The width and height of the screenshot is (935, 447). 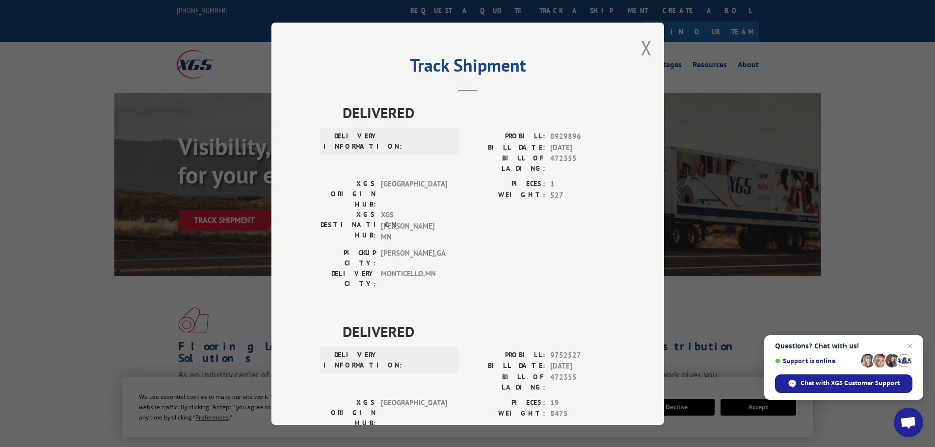 I want to click on span: Chat with XGS Customer Support, so click(x=850, y=383).